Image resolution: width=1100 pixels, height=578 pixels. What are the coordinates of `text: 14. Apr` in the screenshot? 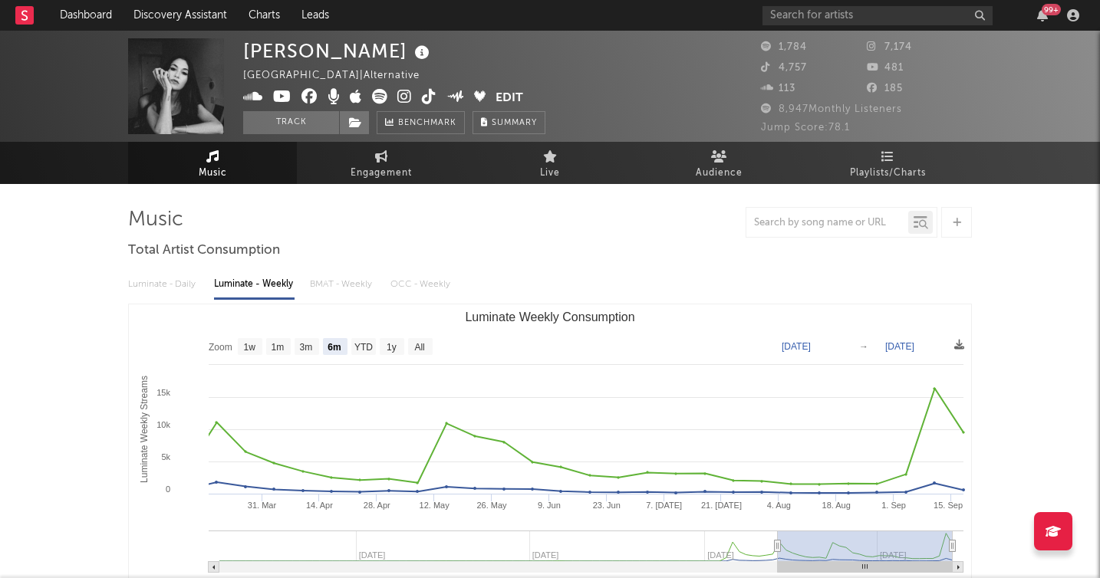 It's located at (319, 506).